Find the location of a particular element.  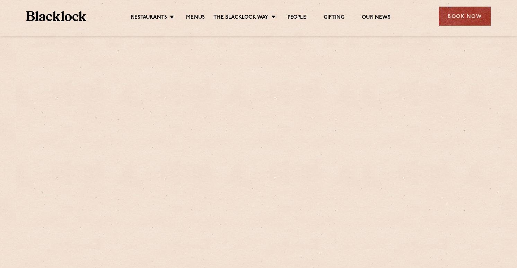

a: Menus is located at coordinates (195, 18).